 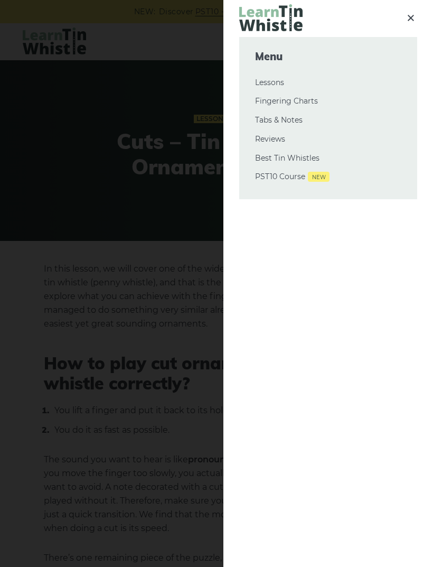 What do you see at coordinates (319, 177) in the screenshot?
I see `span: New` at bounding box center [319, 177].